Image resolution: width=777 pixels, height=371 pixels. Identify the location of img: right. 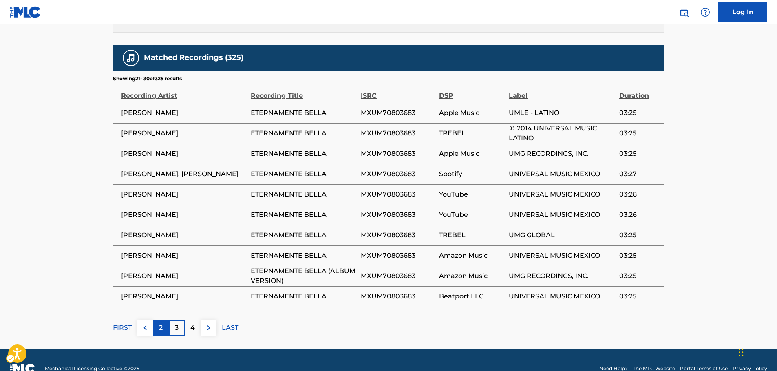
(209, 328).